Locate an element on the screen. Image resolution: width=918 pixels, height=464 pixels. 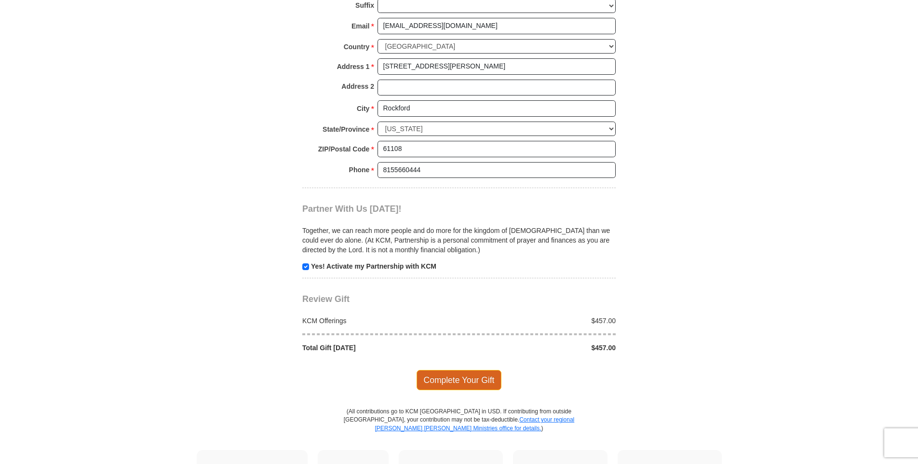
strong: Country is located at coordinates (357, 47).